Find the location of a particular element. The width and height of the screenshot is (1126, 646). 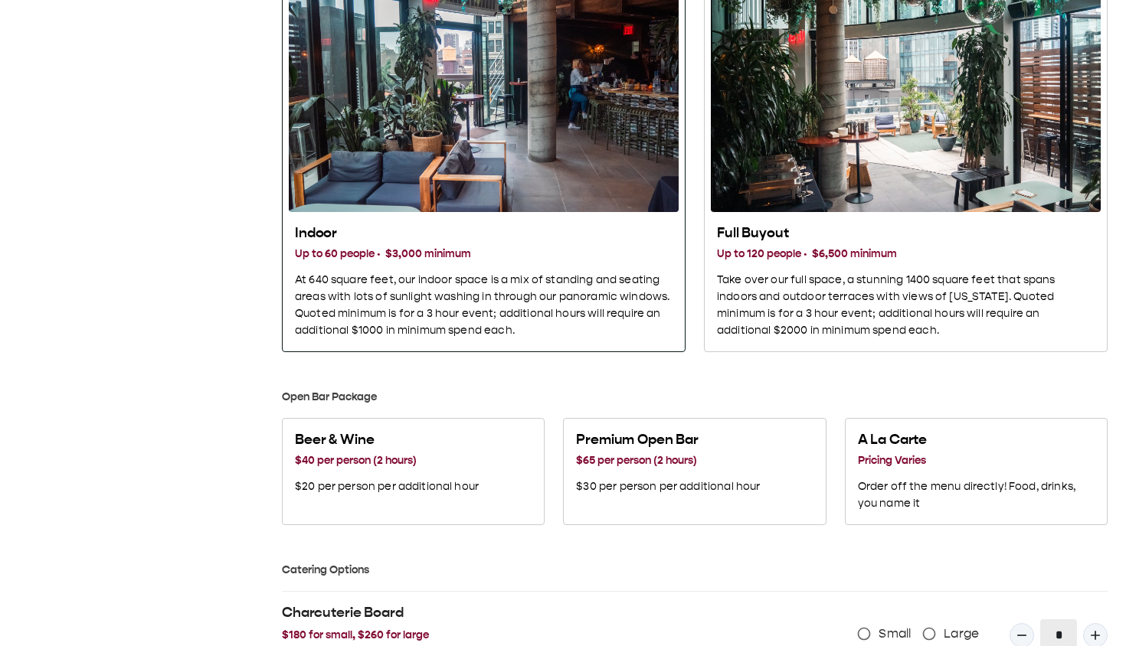

h2: Premium Open Bar is located at coordinates (668, 440).